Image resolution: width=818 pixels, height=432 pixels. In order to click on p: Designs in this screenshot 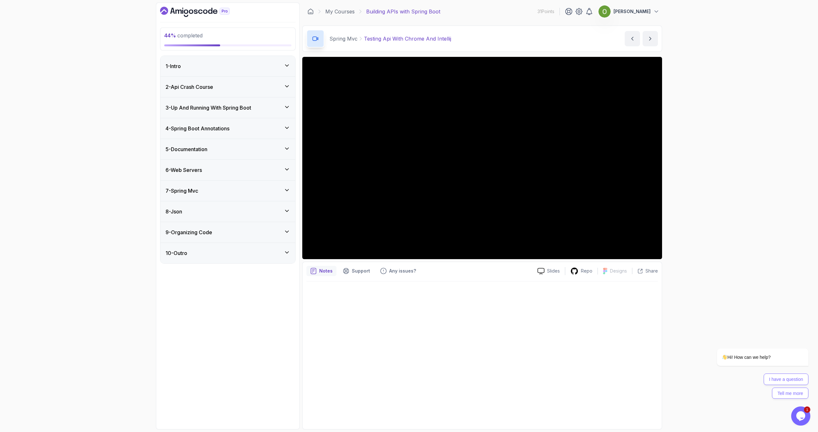, I will do `click(618, 271)`.